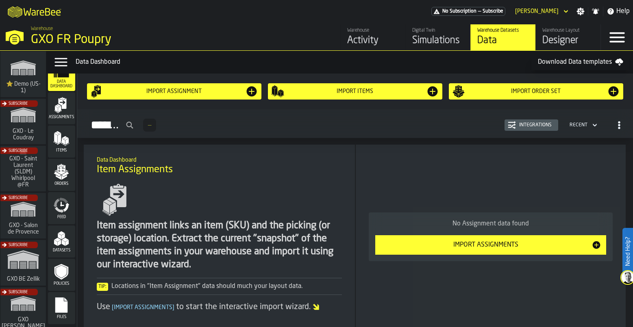  Describe the element at coordinates (219, 307) in the screenshot. I see `div: Use to start the interactive import wizard.` at that location.